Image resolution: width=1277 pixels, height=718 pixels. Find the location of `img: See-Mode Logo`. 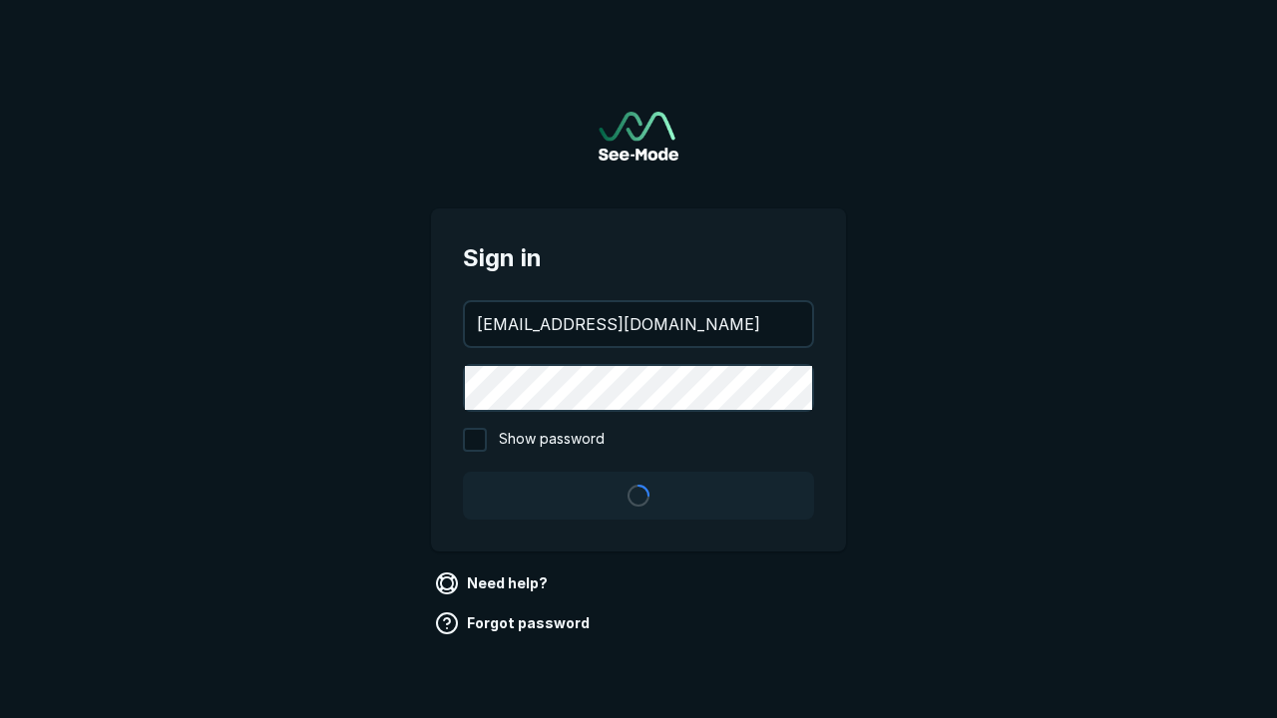

img: See-Mode Logo is located at coordinates (638, 136).